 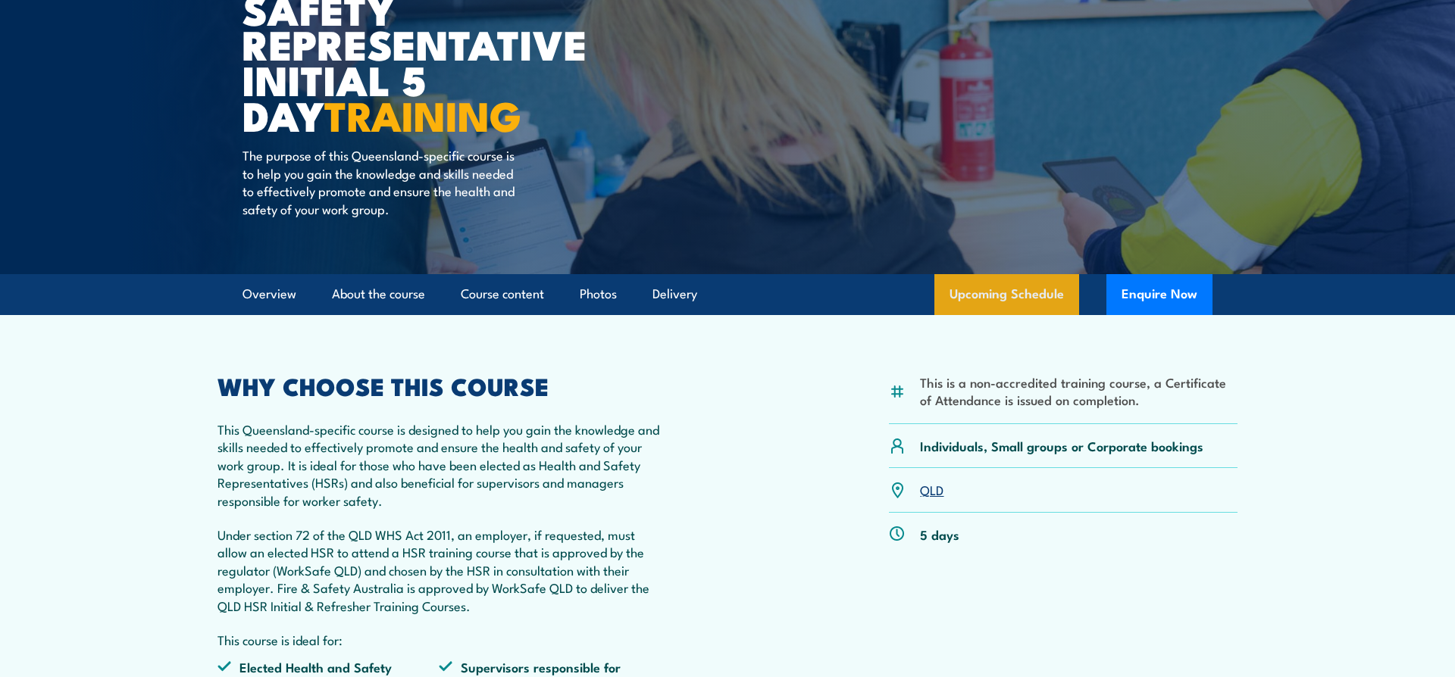 I want to click on strong: TRAINING, so click(x=423, y=114).